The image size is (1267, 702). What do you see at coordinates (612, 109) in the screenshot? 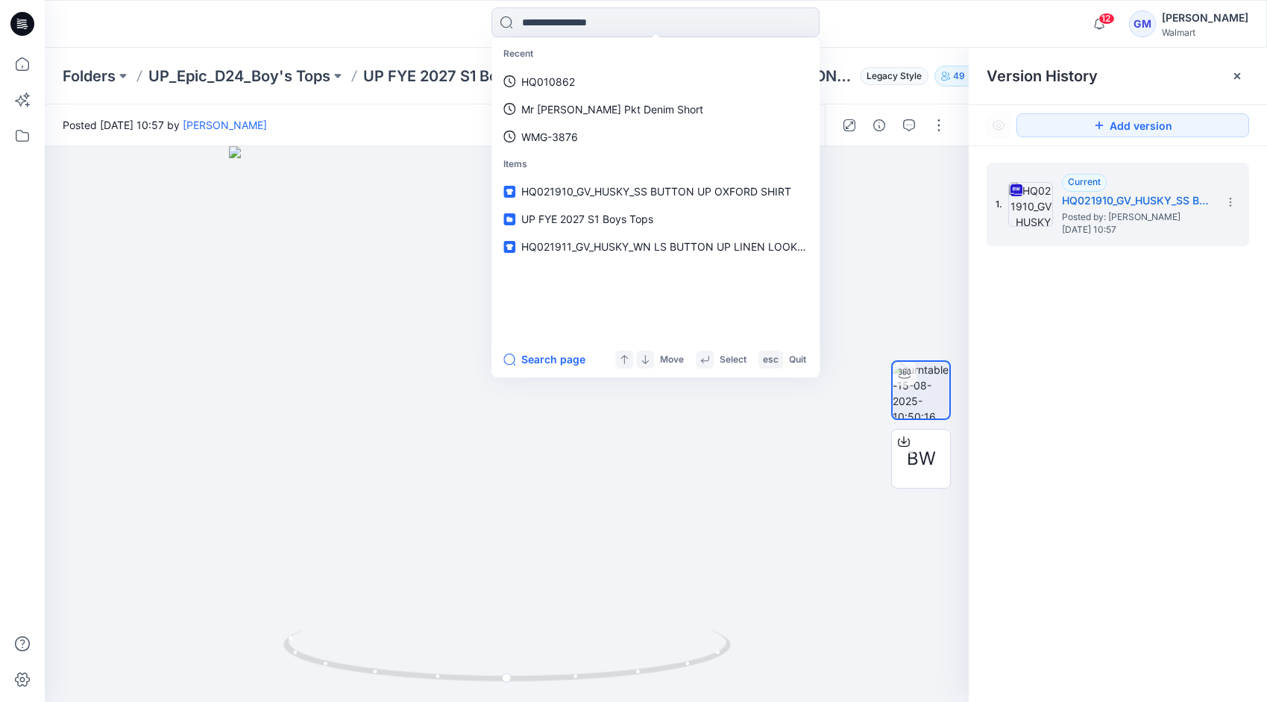
I see `p: Mr Patch Pkt Denim Short` at bounding box center [612, 109].